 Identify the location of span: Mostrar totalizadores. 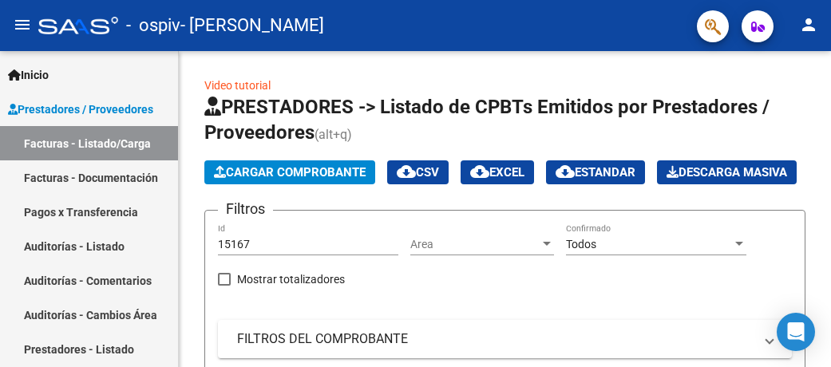
(290, 279).